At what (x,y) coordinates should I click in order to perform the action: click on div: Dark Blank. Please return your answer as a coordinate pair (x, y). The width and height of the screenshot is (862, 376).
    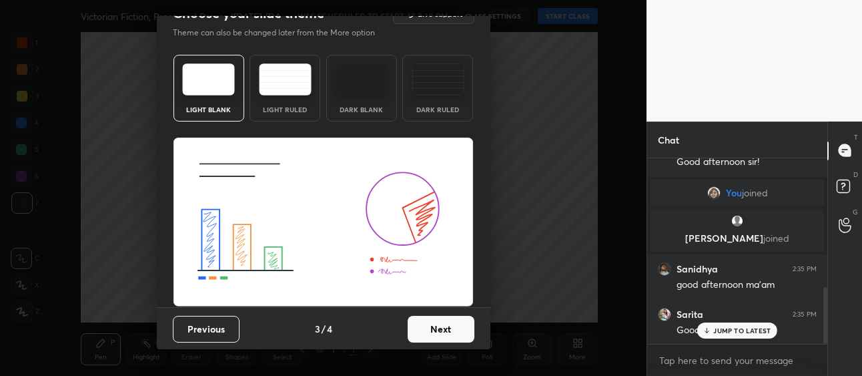
    Looking at the image, I should click on (362, 109).